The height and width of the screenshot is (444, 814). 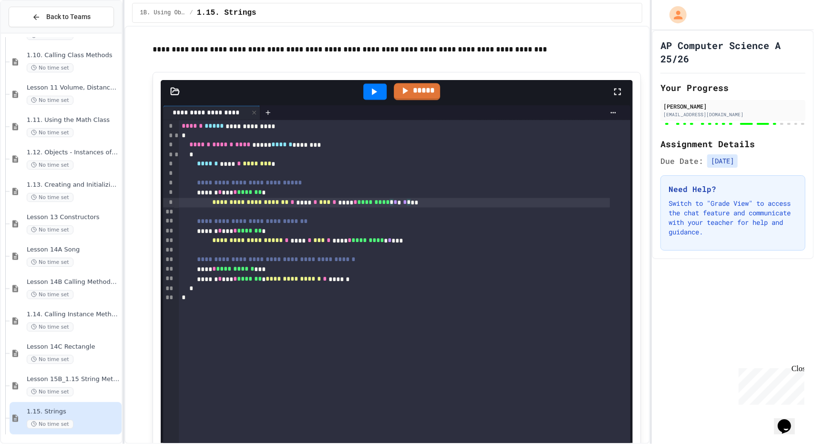 I want to click on span: Lesson 14C Rectangle, so click(x=73, y=347).